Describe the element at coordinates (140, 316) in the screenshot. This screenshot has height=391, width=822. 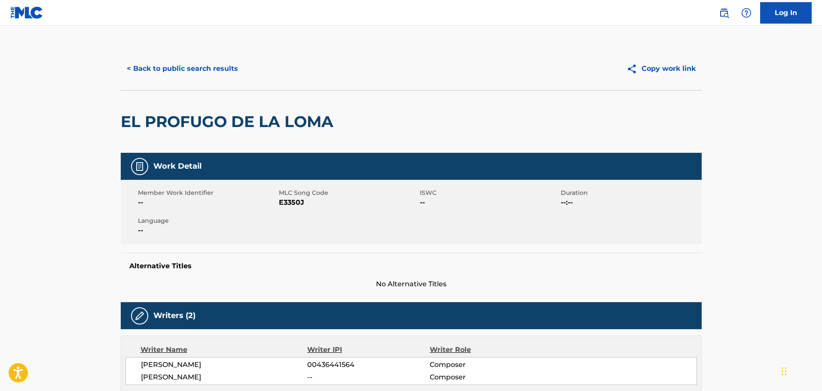
I see `img: Writers` at that location.